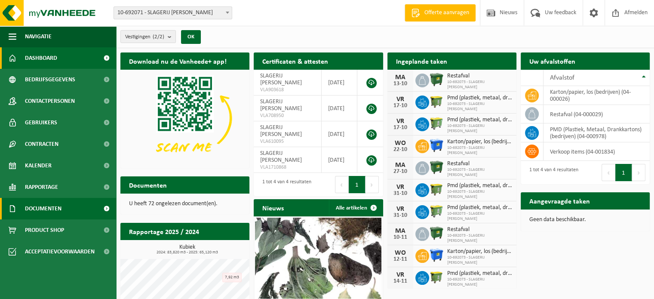 This screenshot has width=654, height=299. What do you see at coordinates (60, 251) in the screenshot?
I see `span: Acceptatievoorwaarden` at bounding box center [60, 251].